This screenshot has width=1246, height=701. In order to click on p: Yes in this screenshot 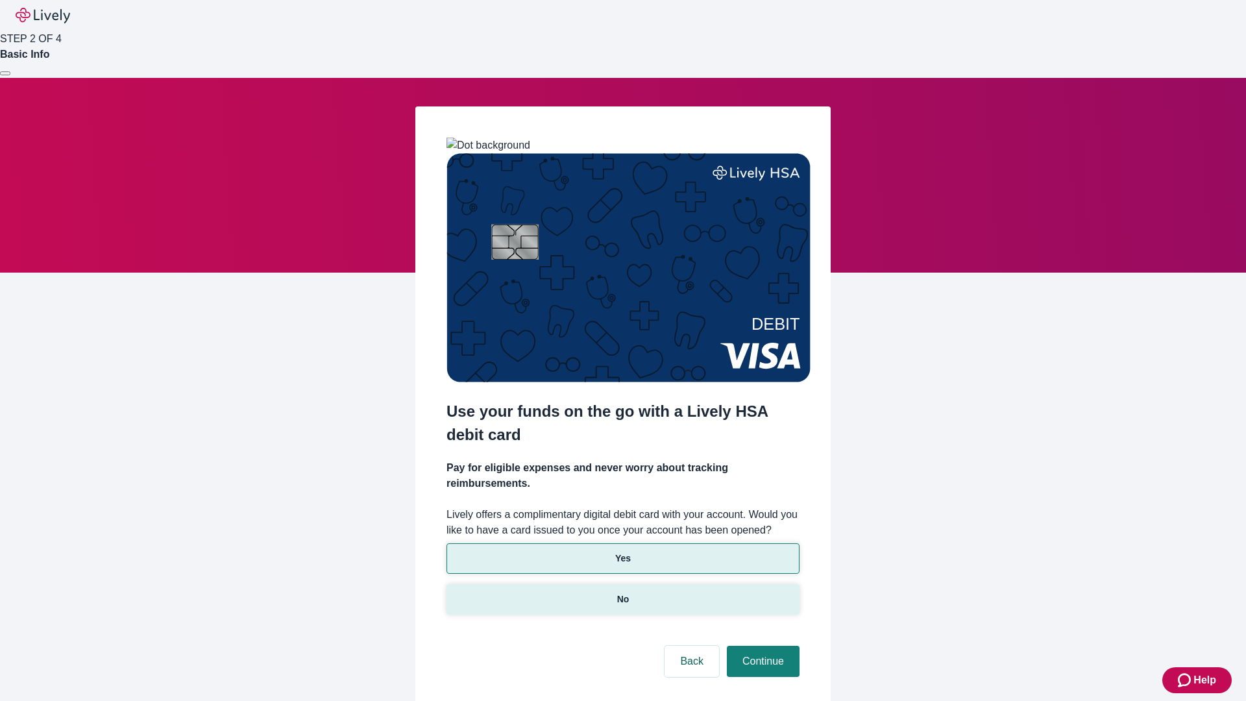, I will do `click(623, 558)`.